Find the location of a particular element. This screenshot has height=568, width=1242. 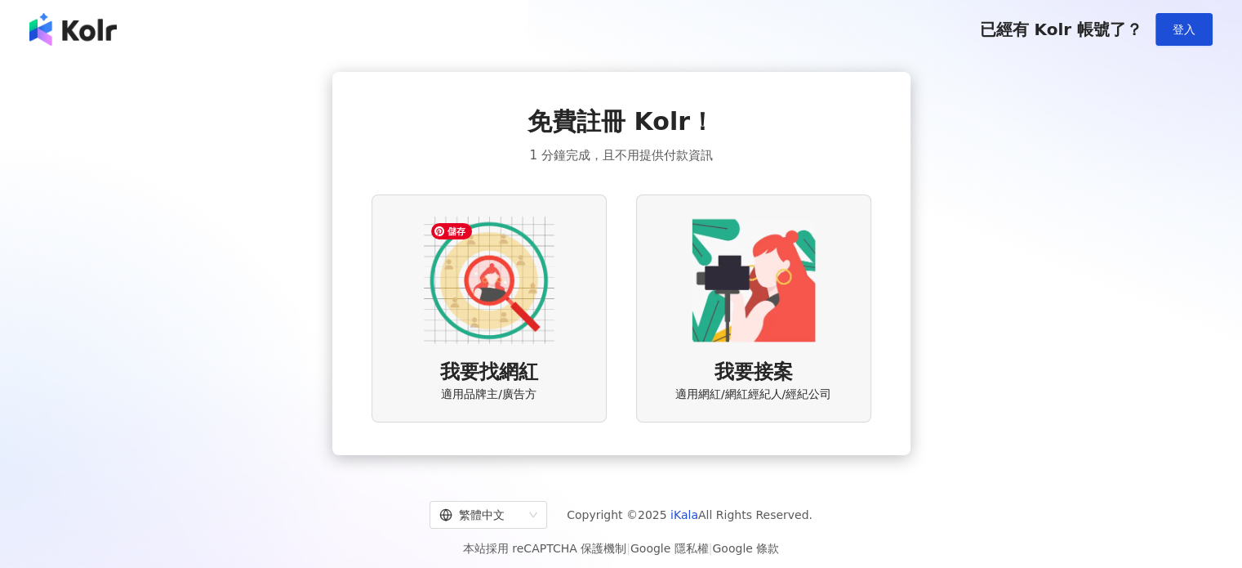

button: 登入 is located at coordinates (1184, 29).